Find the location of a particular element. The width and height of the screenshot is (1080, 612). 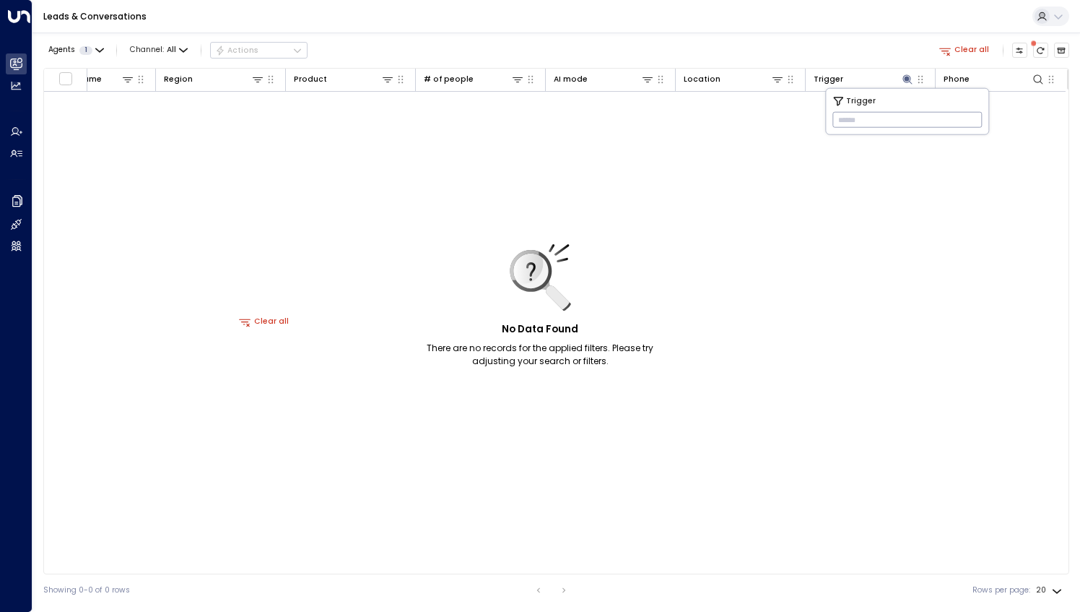

h5: No Data Found is located at coordinates (540, 329).